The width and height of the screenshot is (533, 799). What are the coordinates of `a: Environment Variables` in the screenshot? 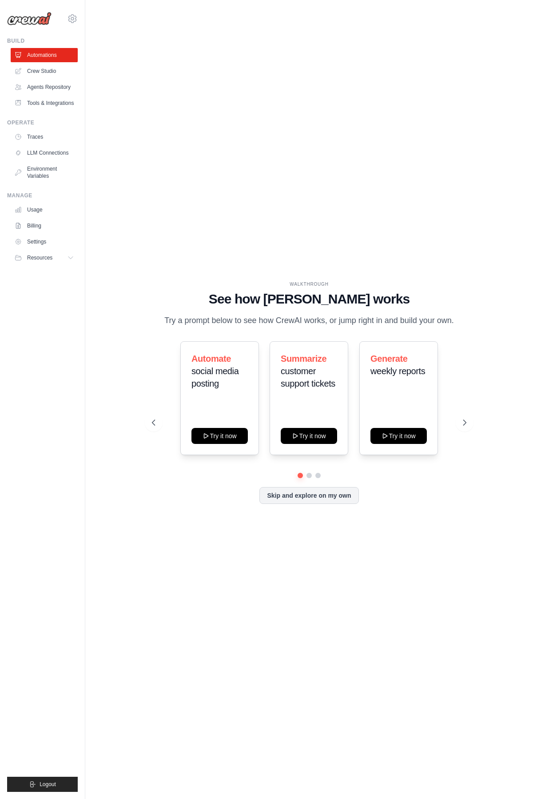 It's located at (44, 172).